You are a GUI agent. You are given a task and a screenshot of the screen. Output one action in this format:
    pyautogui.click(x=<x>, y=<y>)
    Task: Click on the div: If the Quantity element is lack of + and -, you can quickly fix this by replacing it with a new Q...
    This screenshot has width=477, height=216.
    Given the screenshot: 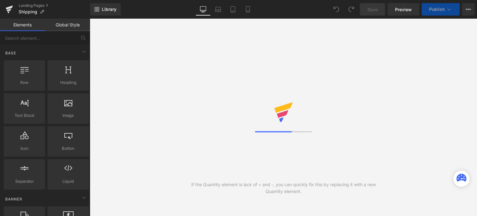 What is the action you would take?
    pyautogui.click(x=283, y=188)
    